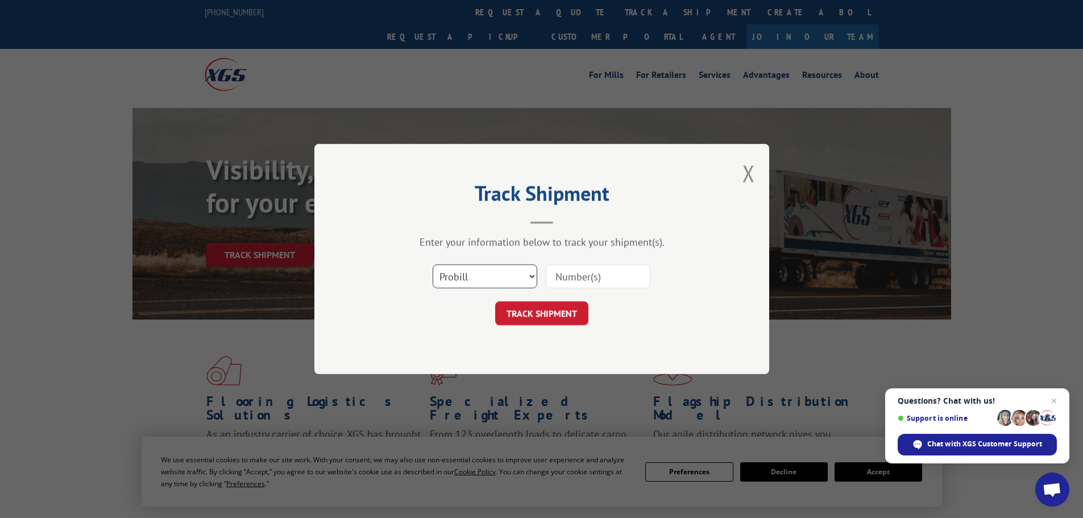 Image resolution: width=1083 pixels, height=518 pixels. What do you see at coordinates (985, 444) in the screenshot?
I see `span: Chat with XGS Customer Support` at bounding box center [985, 444].